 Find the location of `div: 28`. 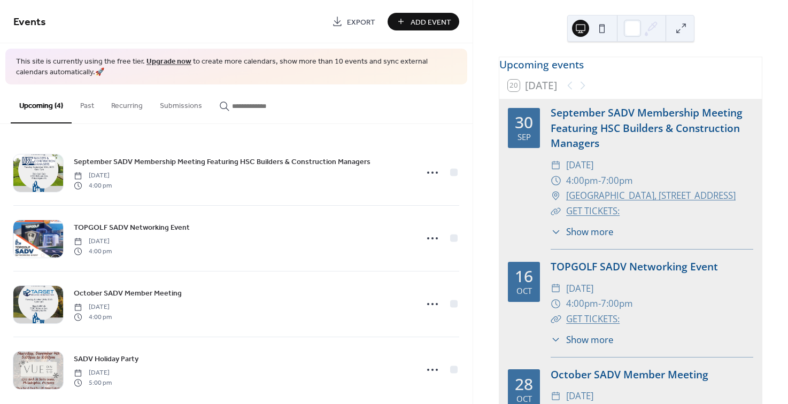

div: 28 is located at coordinates (524, 384).